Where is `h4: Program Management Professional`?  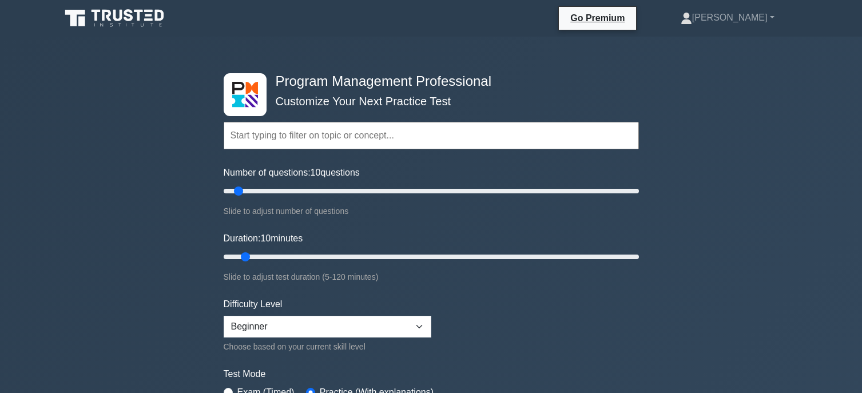 h4: Program Management Professional is located at coordinates (427, 81).